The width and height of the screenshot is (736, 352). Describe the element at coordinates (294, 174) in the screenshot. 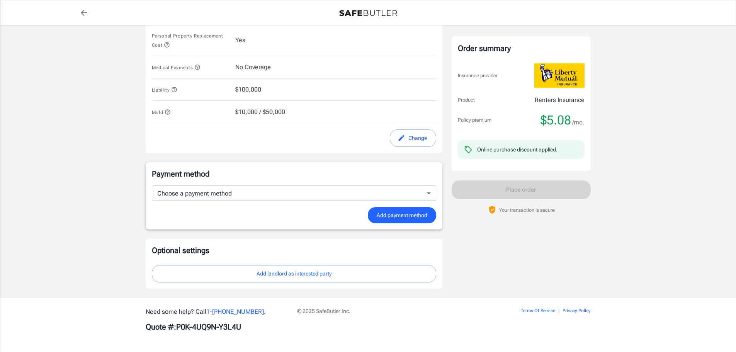

I see `p: Payment method` at that location.